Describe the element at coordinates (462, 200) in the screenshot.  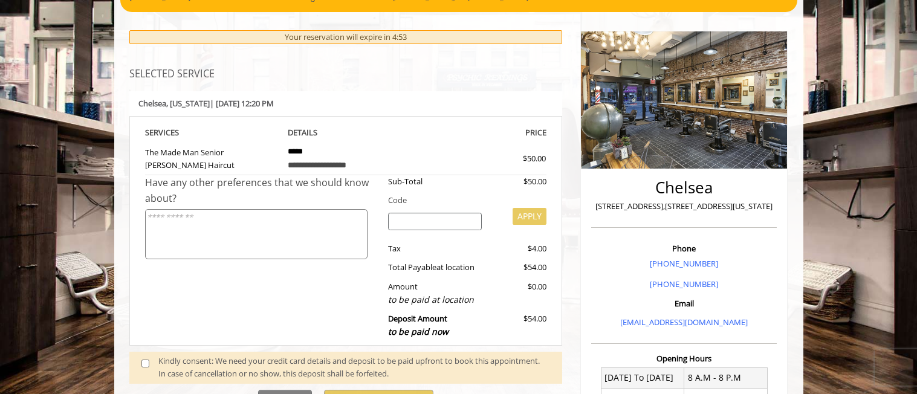
I see `div: Code` at that location.